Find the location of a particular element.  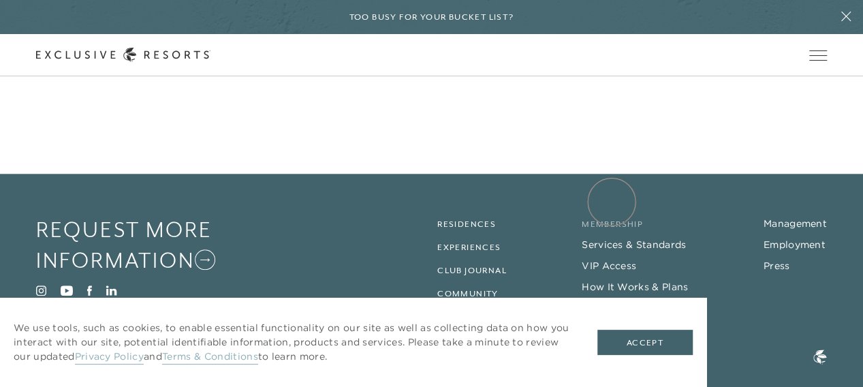

a: Club Journal is located at coordinates (472, 270).